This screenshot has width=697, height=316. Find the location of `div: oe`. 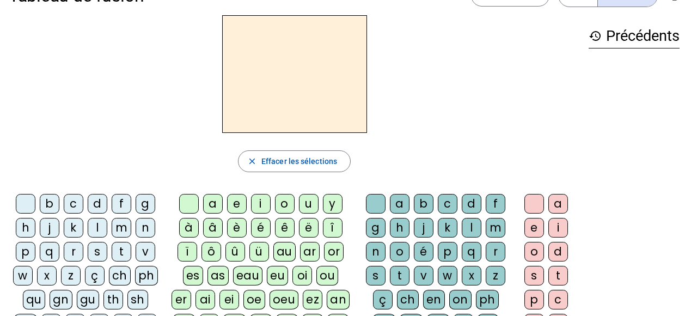

div: oe is located at coordinates (254, 300).